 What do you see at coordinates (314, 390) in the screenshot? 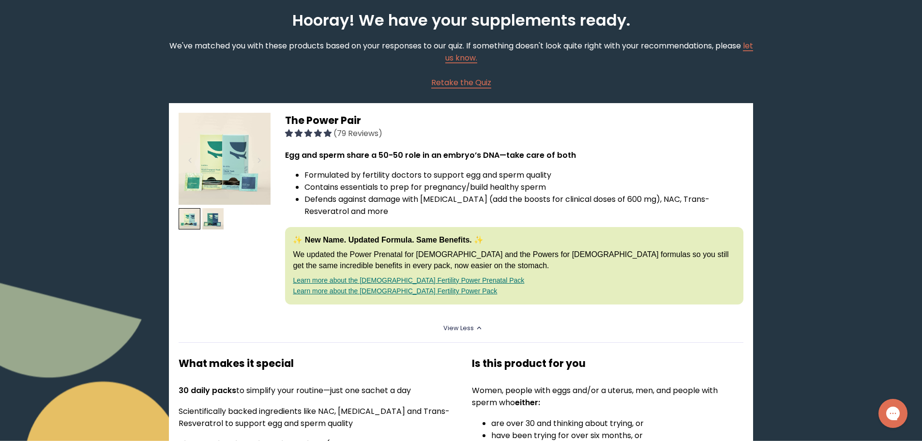
I see `p: to simplify your routine—just one sachet a day` at bounding box center [314, 390].